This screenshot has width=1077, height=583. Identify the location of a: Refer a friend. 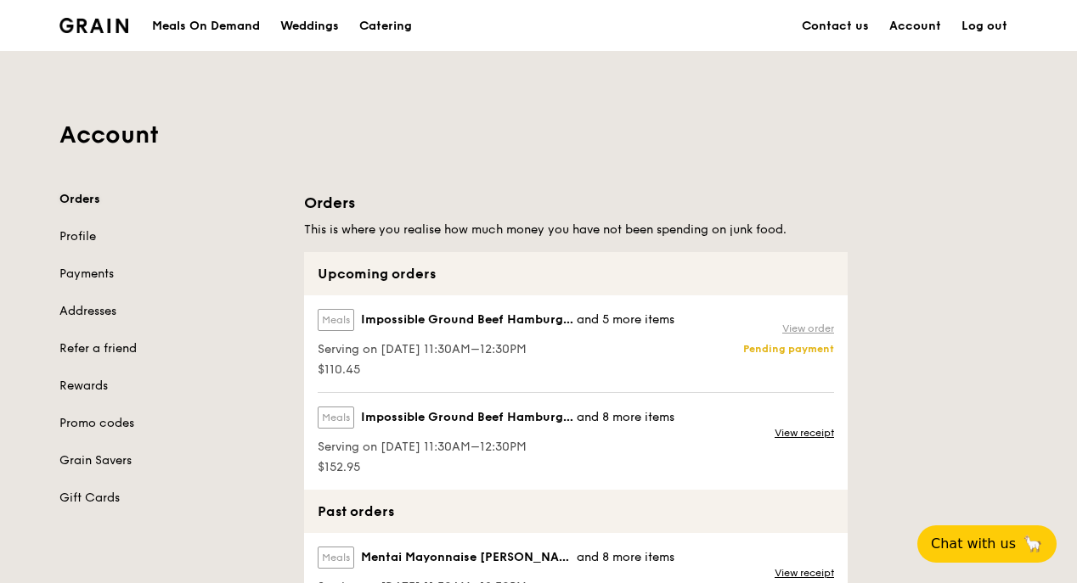
(172, 349).